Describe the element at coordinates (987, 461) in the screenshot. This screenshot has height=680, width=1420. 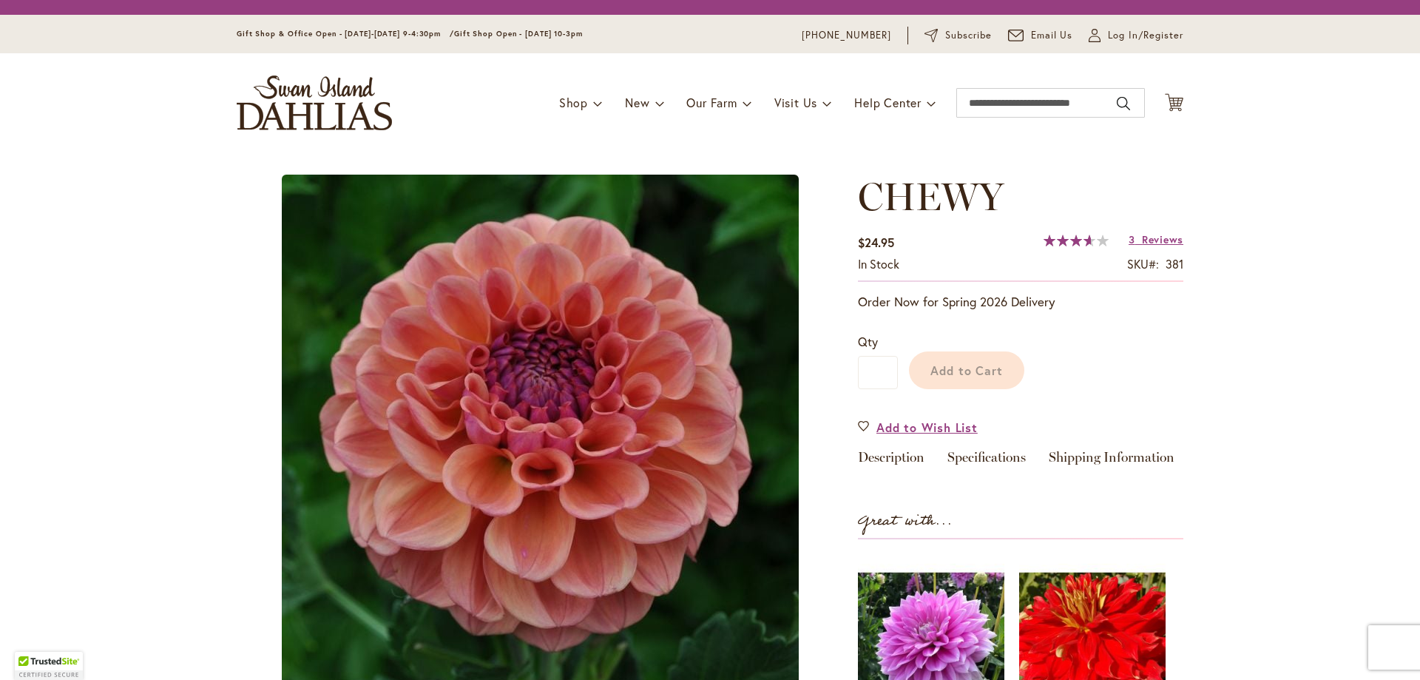
I see `a: Specifications` at that location.